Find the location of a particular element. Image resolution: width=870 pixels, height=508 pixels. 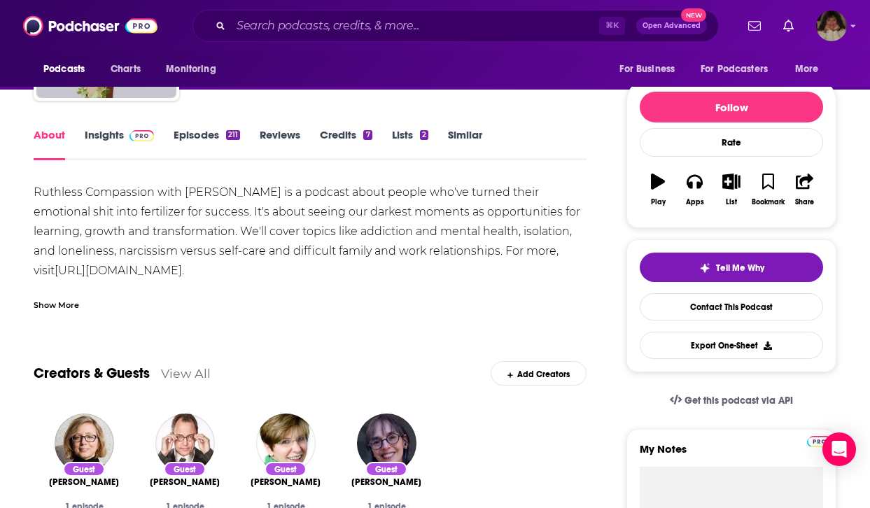

span: For Business is located at coordinates (646, 69).